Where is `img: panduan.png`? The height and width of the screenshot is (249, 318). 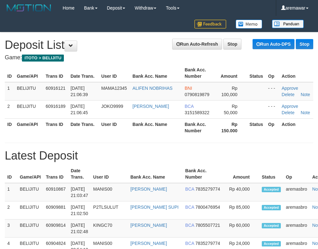
img: panduan.png is located at coordinates (288, 24).